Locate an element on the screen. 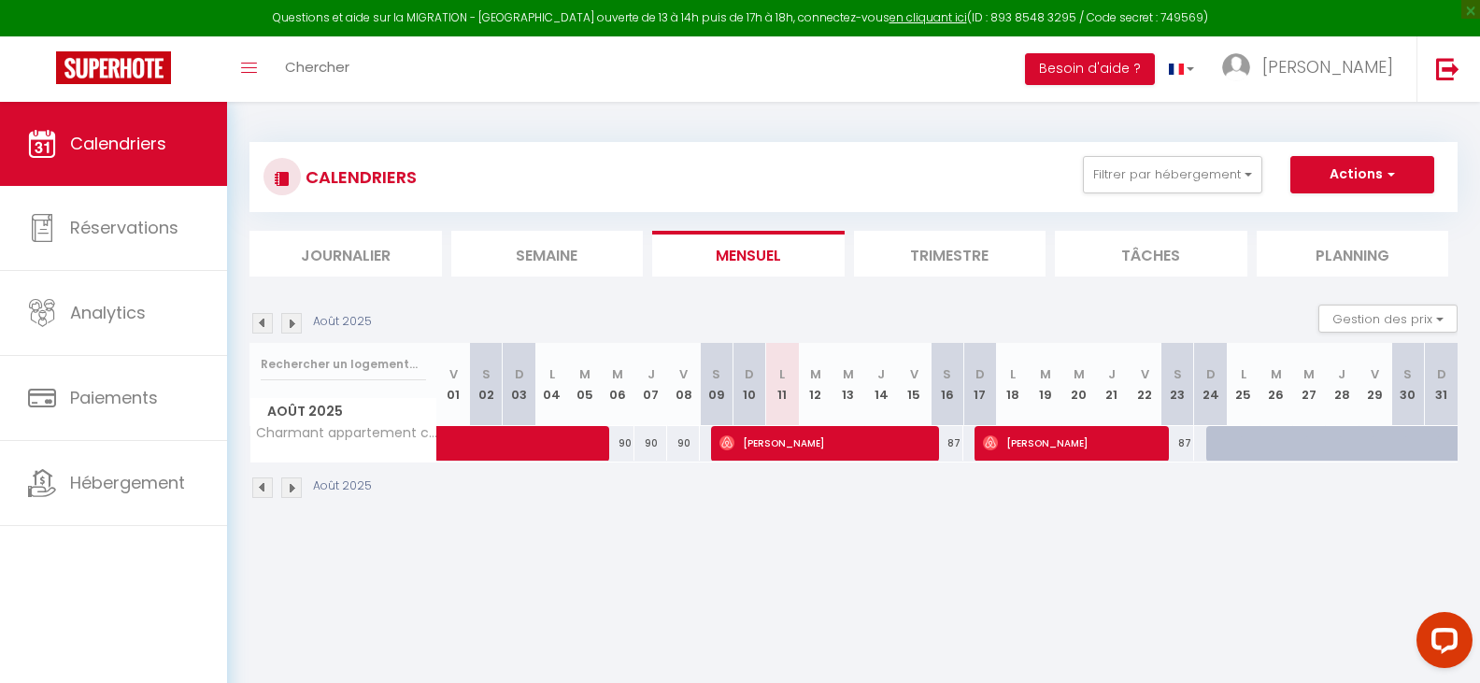 This screenshot has width=1480, height=683. th: 17 is located at coordinates (979, 384).